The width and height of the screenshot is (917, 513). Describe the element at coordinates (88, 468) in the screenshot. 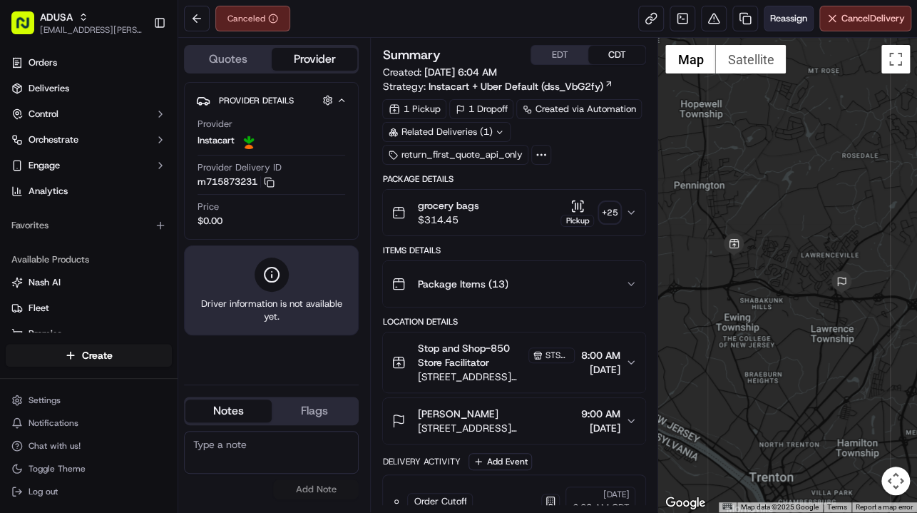

I see `button: Toggle Theme` at that location.